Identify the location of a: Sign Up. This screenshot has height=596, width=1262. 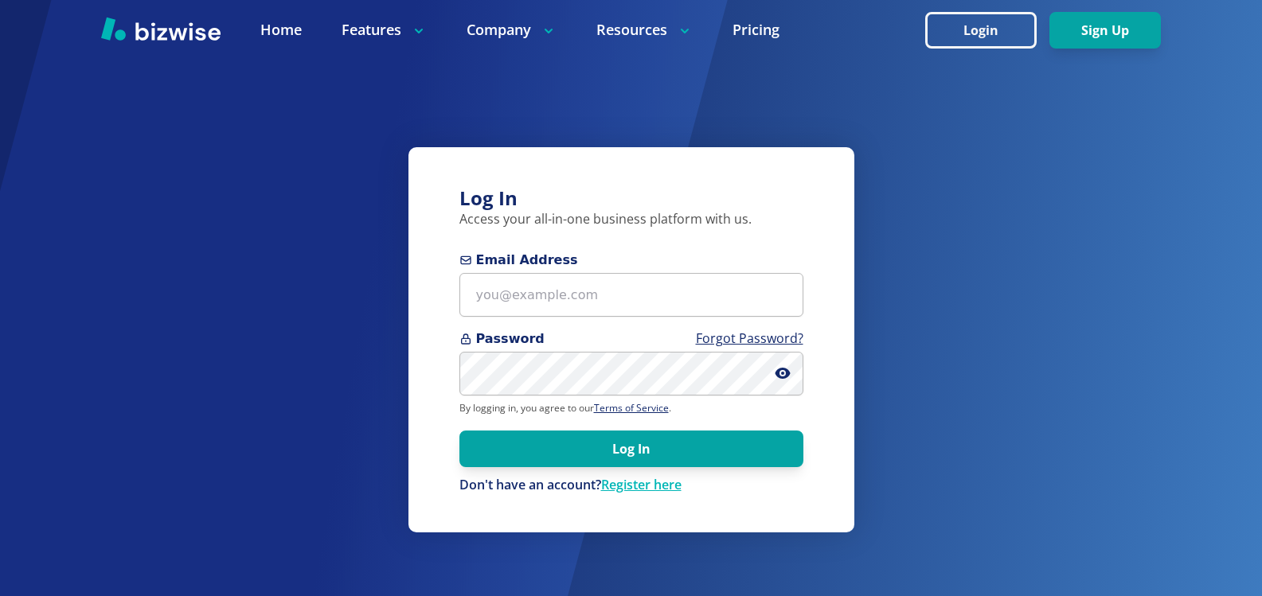
(1105, 30).